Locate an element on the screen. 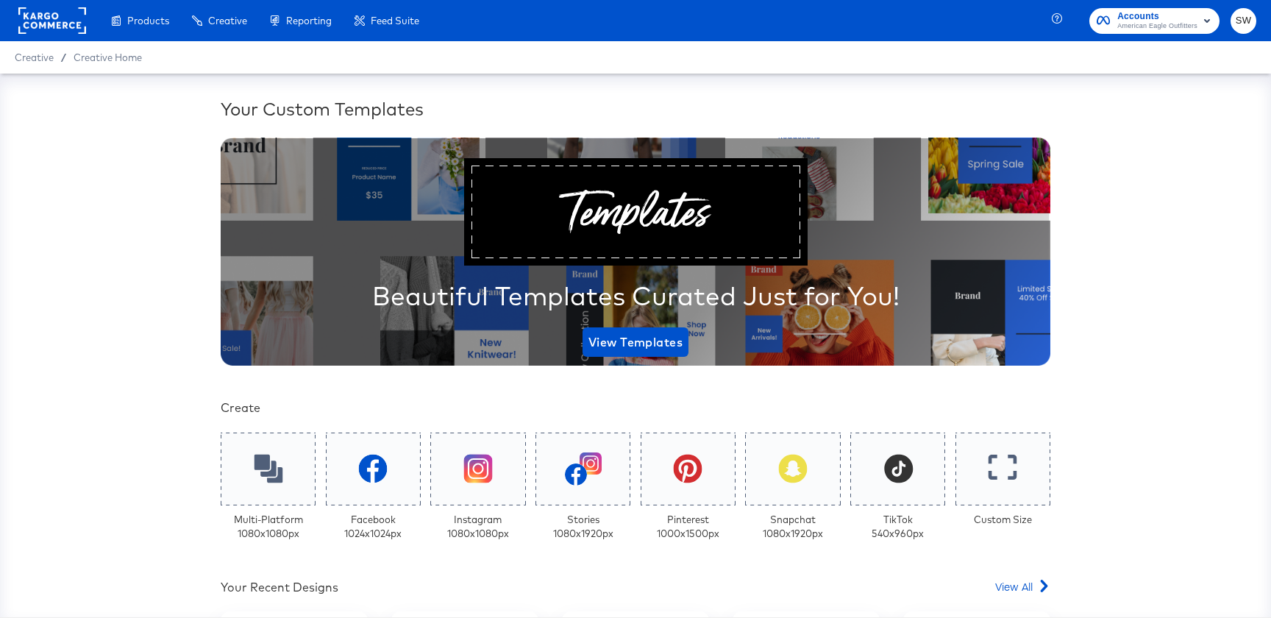 This screenshot has width=1271, height=618. span: Accounts is located at coordinates (1157, 16).